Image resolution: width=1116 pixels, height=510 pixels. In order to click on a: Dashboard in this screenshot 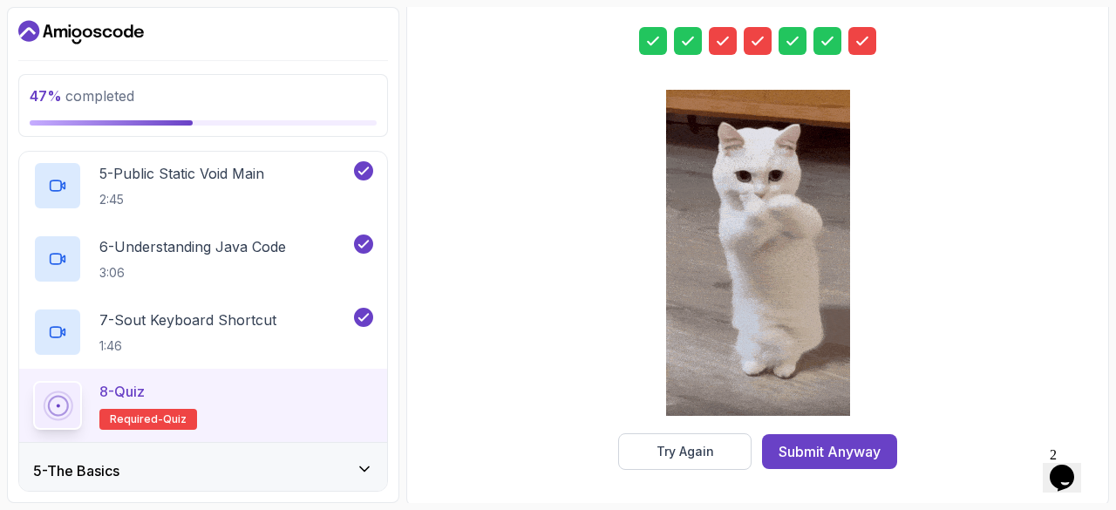, I will do `click(81, 32)`.